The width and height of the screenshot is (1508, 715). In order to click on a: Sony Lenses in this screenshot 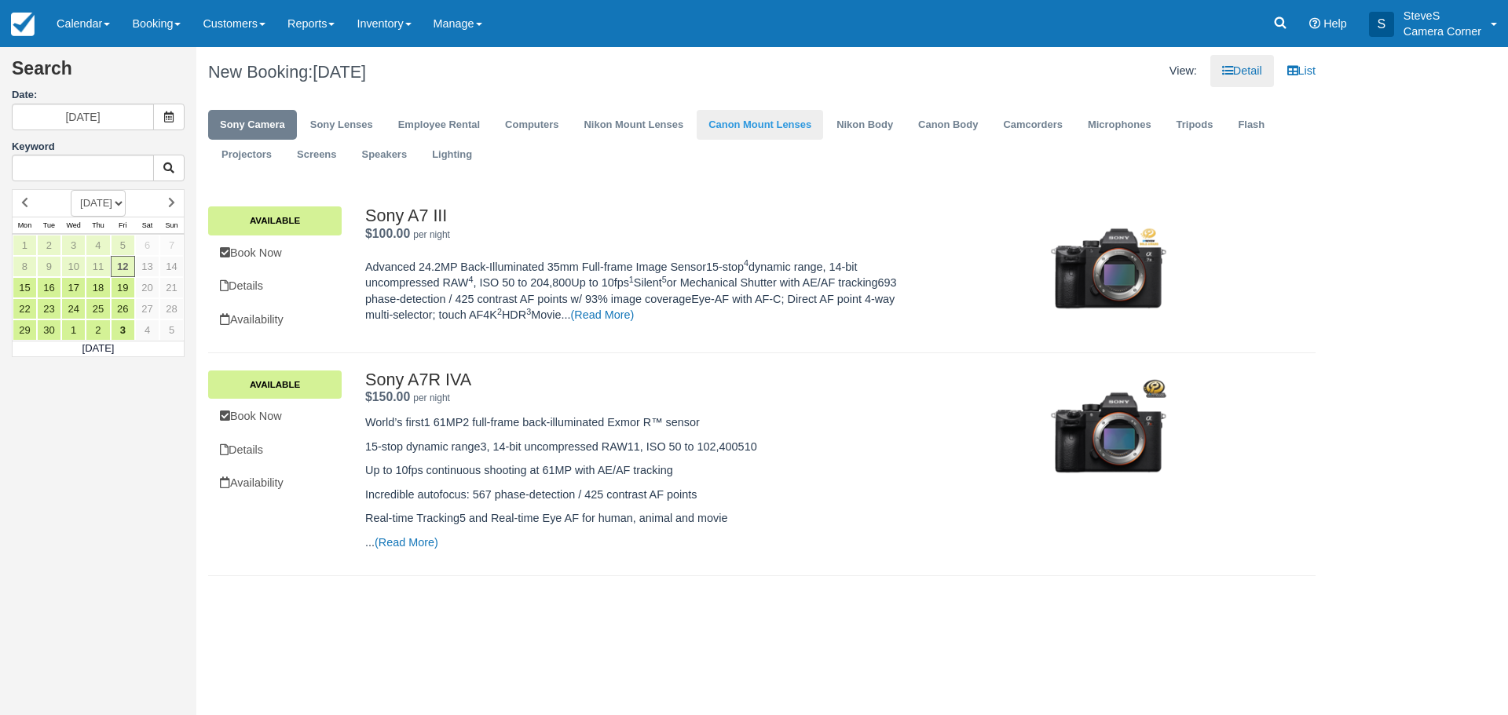, I will do `click(342, 125)`.